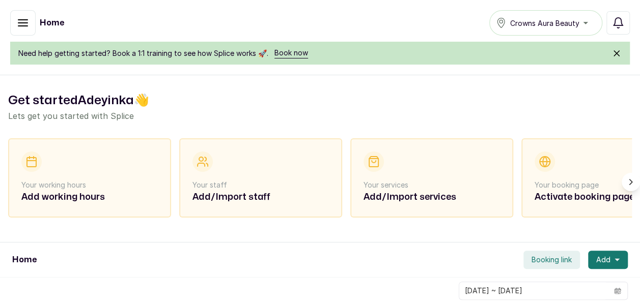  I want to click on p: Your services, so click(432, 185).